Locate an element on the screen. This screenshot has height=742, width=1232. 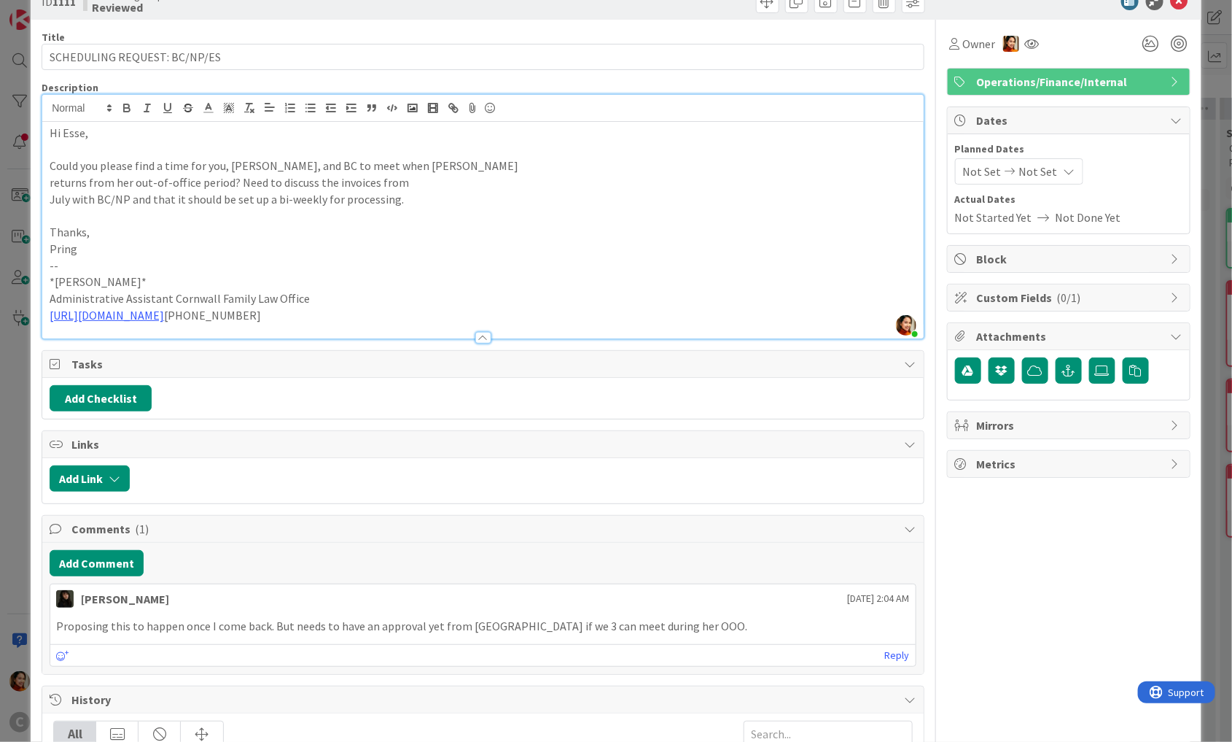
button: Add Comment is located at coordinates (96, 563).